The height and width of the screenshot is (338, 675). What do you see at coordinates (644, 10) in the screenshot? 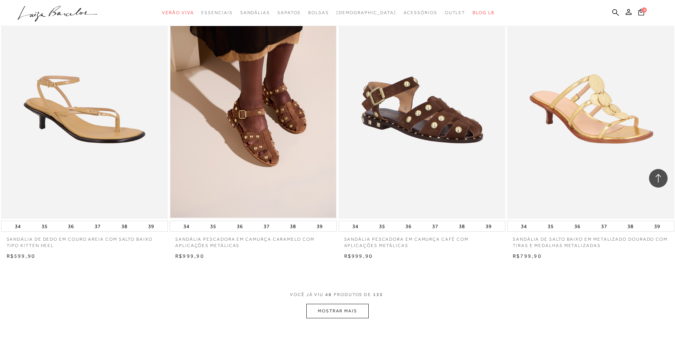
I see `span: 4` at bounding box center [644, 10].